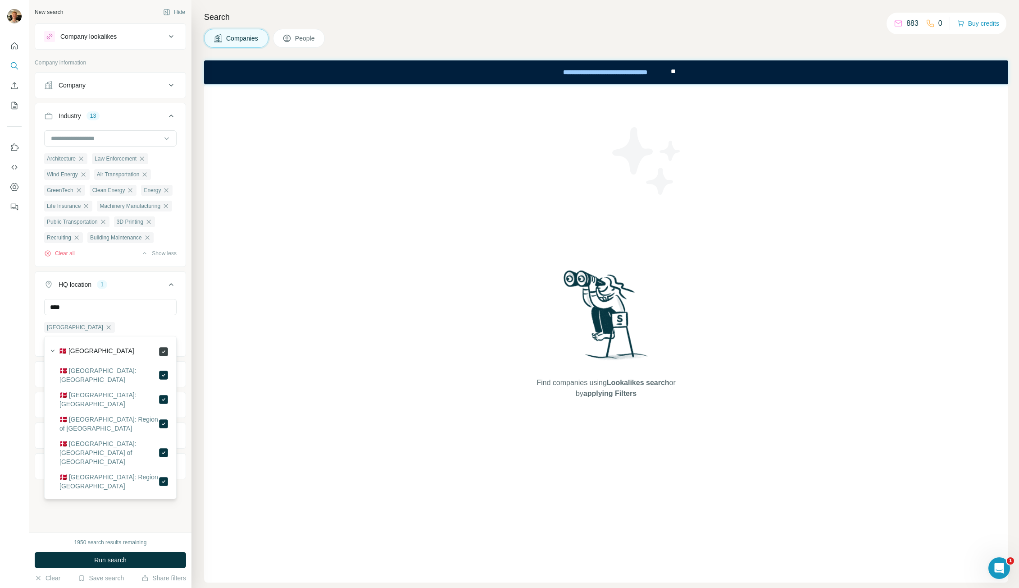  What do you see at coordinates (110, 435) in the screenshot?
I see `button: Technologies` at bounding box center [110, 435].